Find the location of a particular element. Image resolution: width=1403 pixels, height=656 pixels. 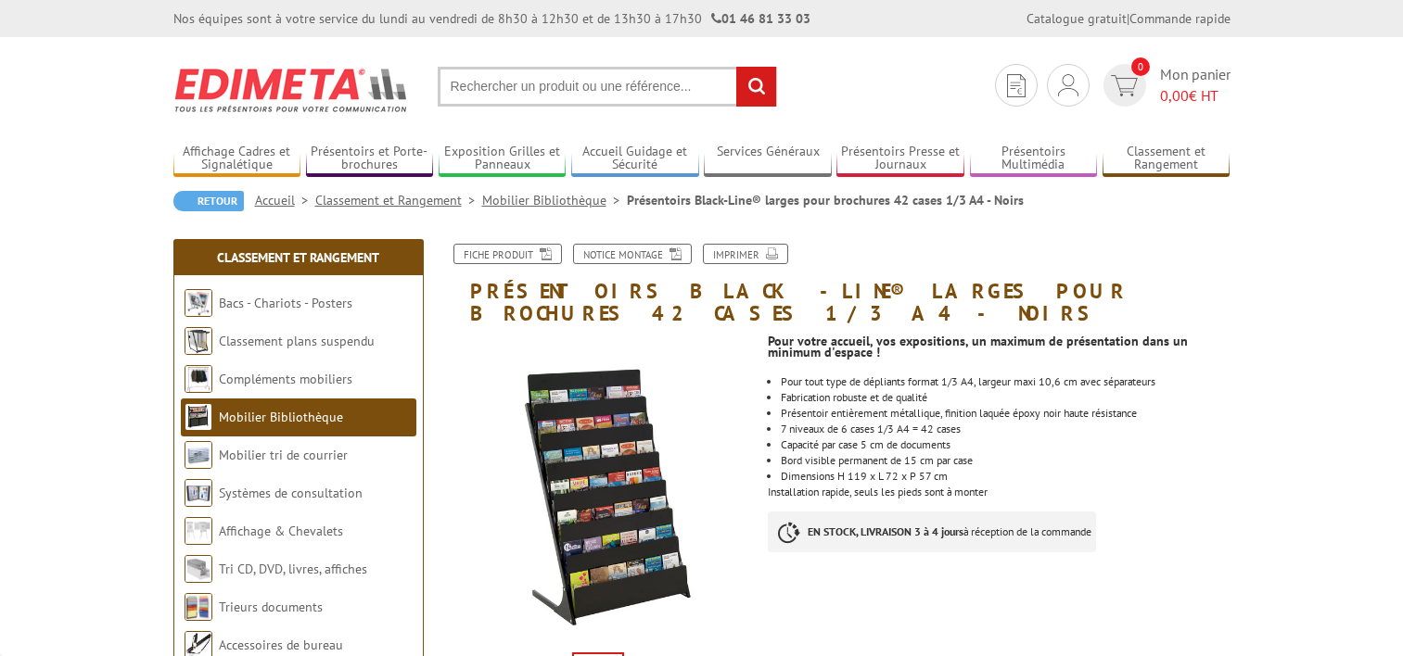

a: Accueil Guidage et Sécurité is located at coordinates (635, 159).